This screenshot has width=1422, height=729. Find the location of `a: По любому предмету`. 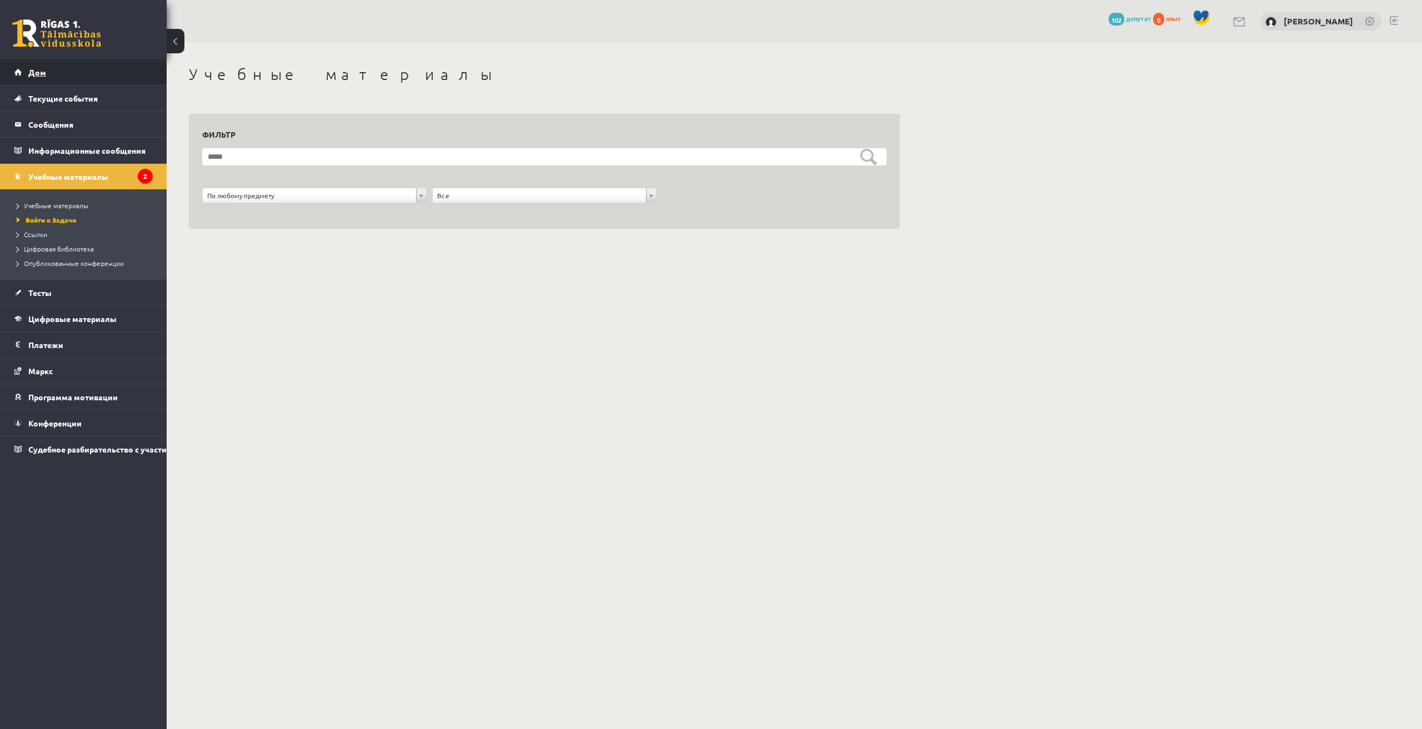

a: По любому предмету is located at coordinates (314, 195).